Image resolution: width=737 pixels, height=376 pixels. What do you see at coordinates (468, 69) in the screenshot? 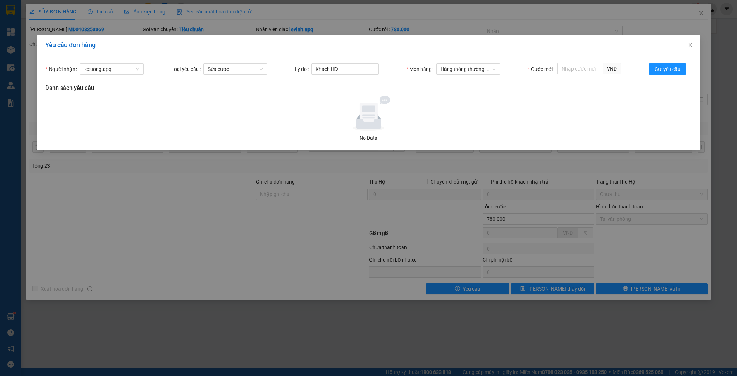
I see `span: Hàng thông thường` at bounding box center [468, 69].